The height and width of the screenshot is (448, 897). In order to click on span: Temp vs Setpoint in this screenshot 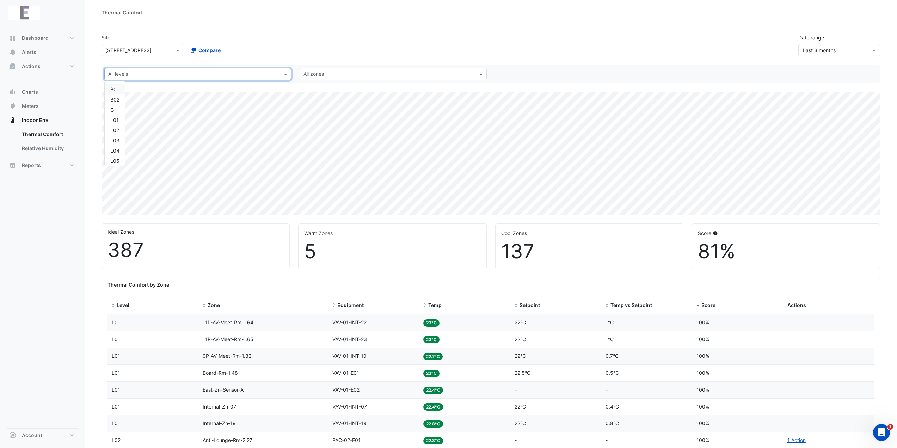, I will do `click(631, 305)`.